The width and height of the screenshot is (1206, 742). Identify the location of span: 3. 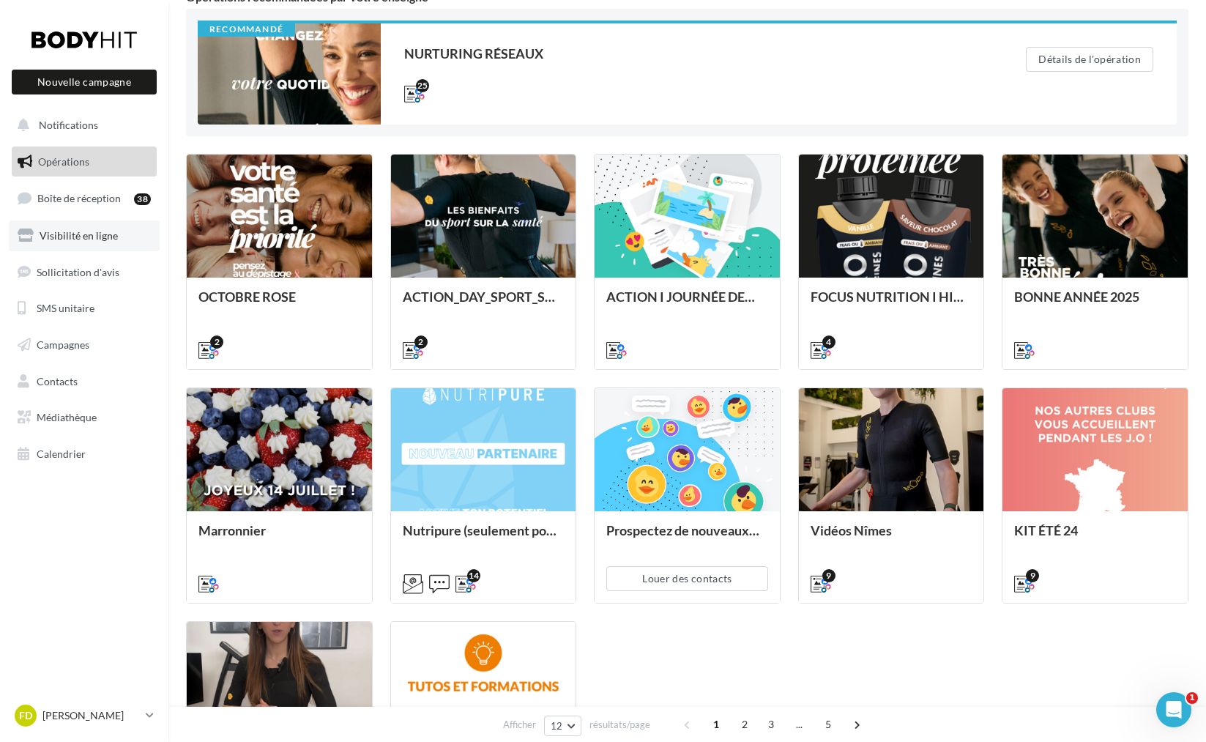
(771, 724).